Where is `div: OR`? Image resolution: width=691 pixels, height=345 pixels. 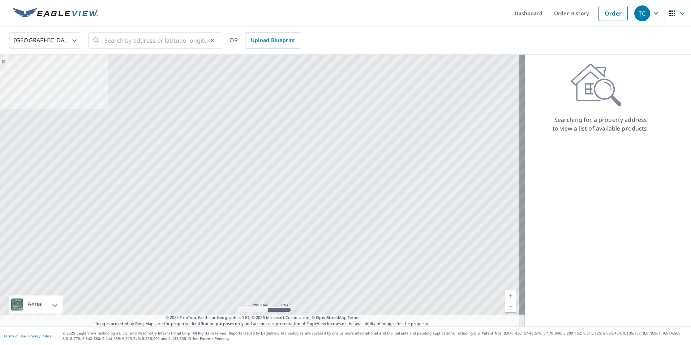 div: OR is located at coordinates (265, 40).